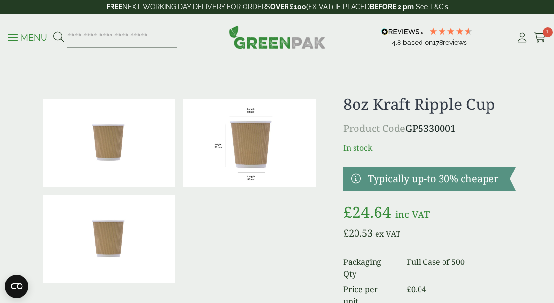  Describe the element at coordinates (522, 38) in the screenshot. I see `i: My Account` at that location.